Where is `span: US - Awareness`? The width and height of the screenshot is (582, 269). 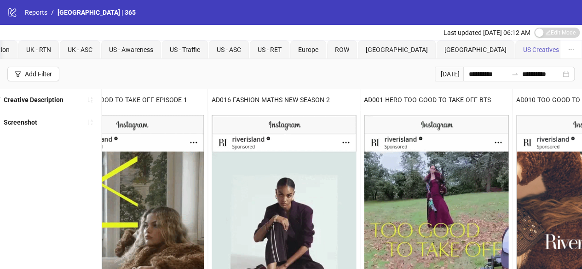 span: US - Awareness is located at coordinates (131, 50).